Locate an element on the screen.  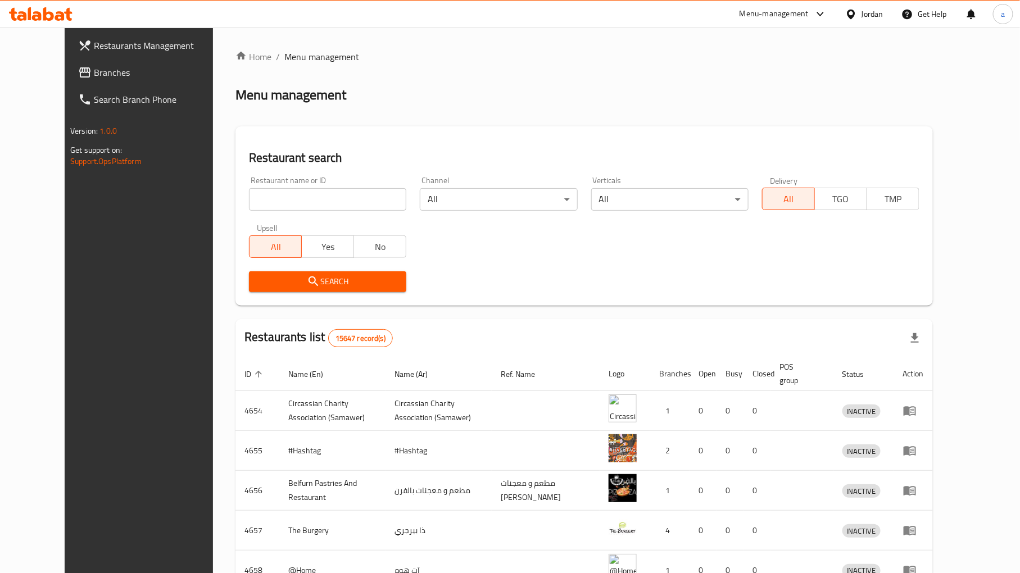
span: 15647 record(s) is located at coordinates (360, 338).